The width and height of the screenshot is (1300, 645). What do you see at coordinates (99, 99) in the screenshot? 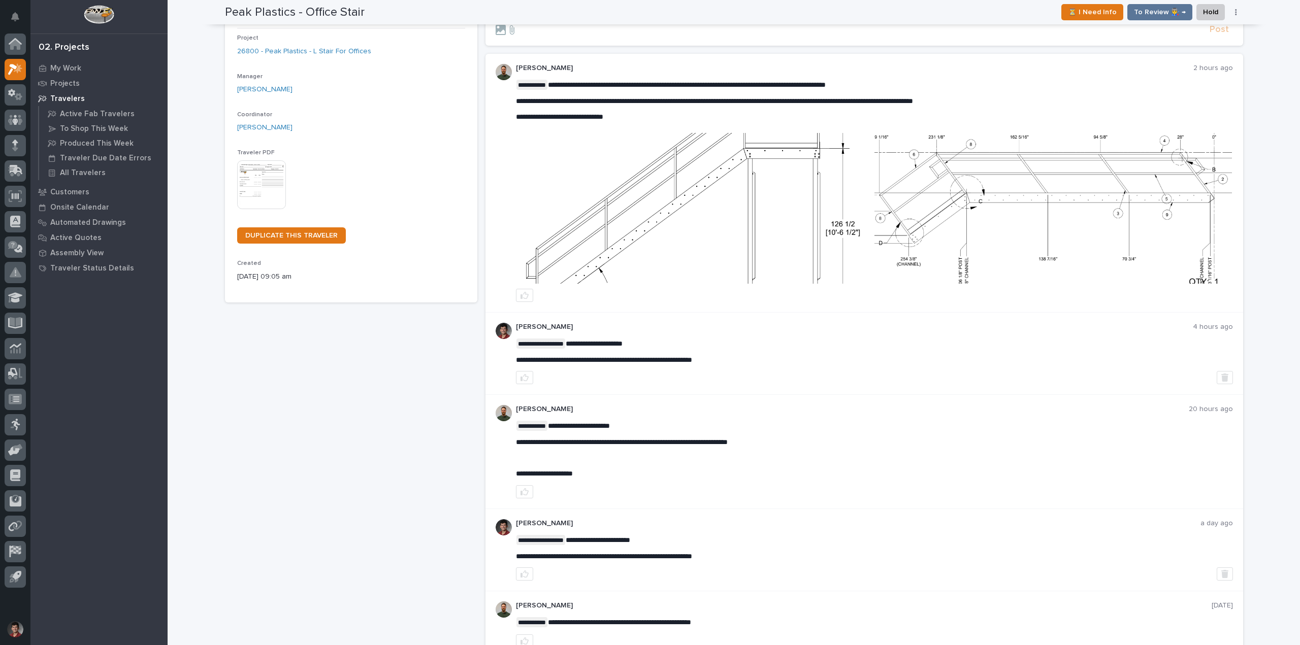
I see `a: Travelers` at bounding box center [99, 99].